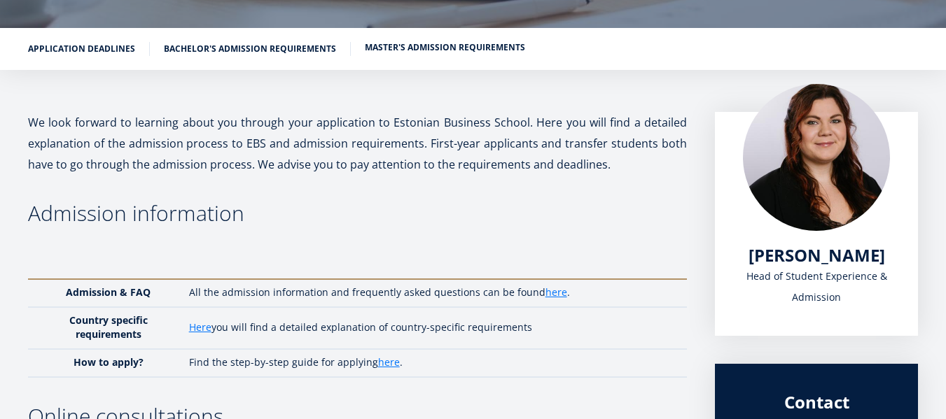 This screenshot has height=419, width=946. Describe the element at coordinates (357, 144) in the screenshot. I see `p: We look forward to learning about you through your application to Estonian Business School. Here ...` at that location.